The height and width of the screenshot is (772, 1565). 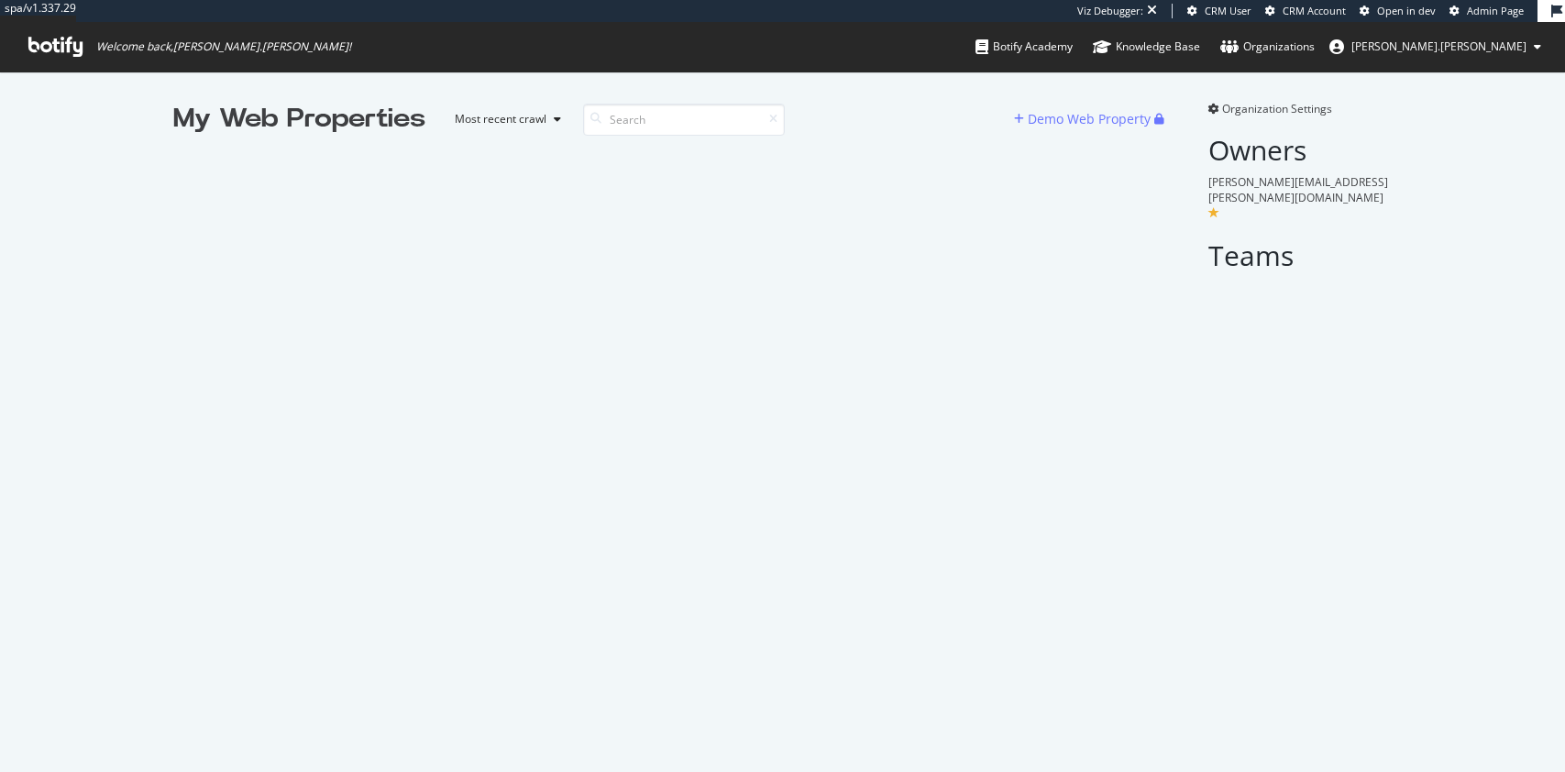 What do you see at coordinates (1267, 47) in the screenshot?
I see `a: Organizations` at bounding box center [1267, 47].